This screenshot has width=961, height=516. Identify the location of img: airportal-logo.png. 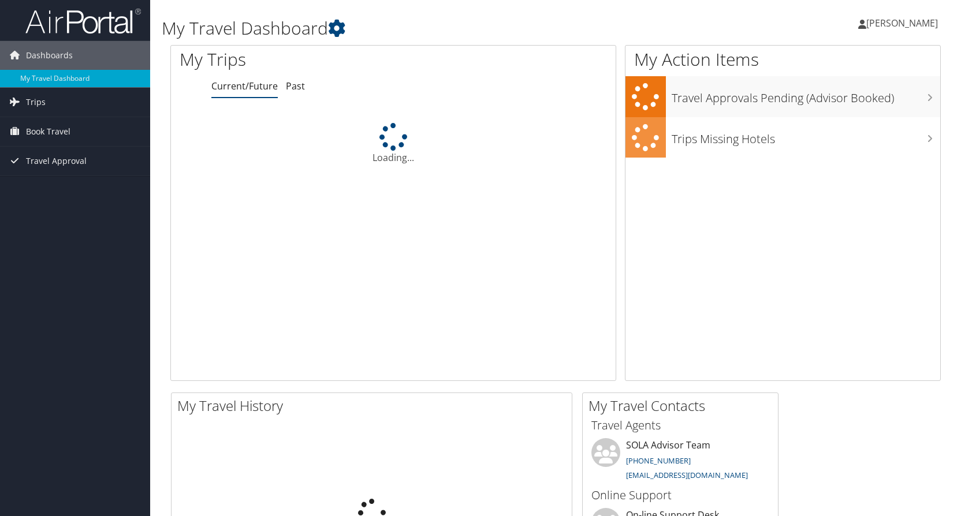
(83, 21).